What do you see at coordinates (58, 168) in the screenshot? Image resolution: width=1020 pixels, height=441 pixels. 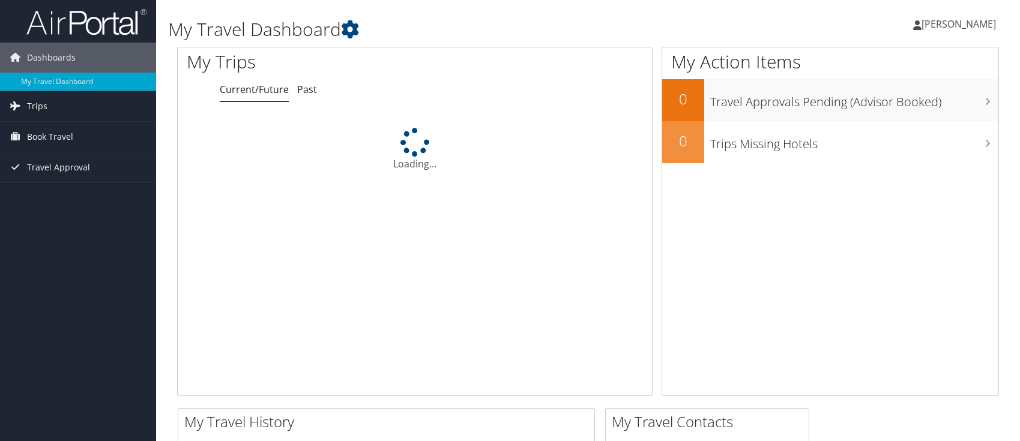 I see `span: Travel Approval` at bounding box center [58, 168].